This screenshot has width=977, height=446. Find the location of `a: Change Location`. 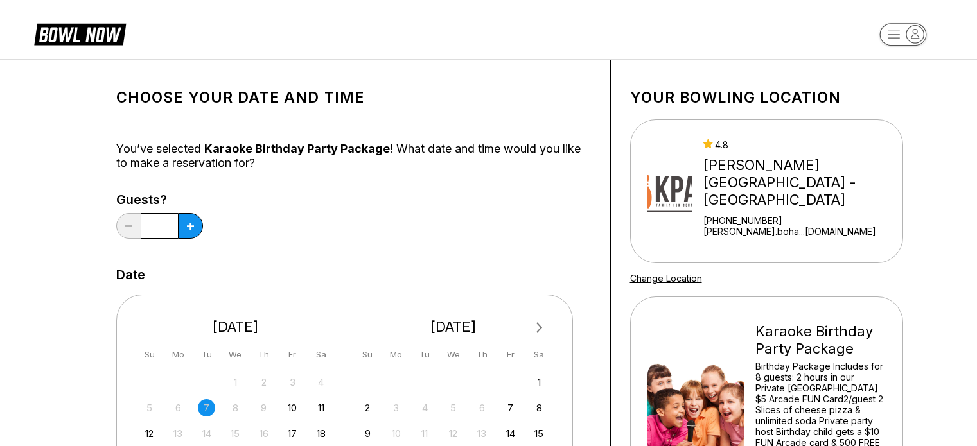

a: Change Location is located at coordinates (666, 278).